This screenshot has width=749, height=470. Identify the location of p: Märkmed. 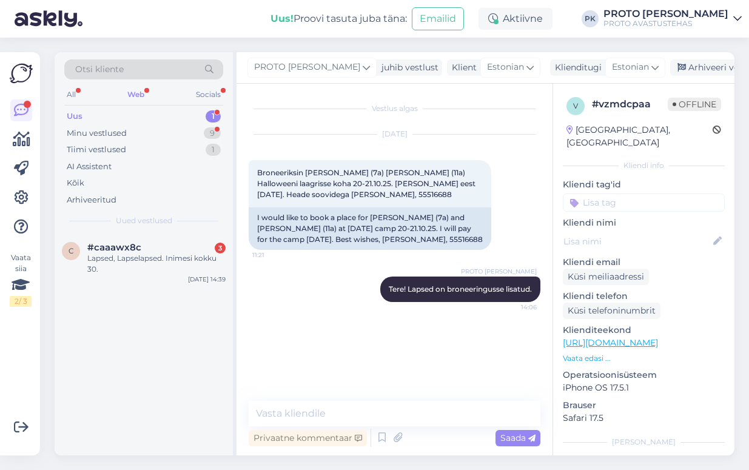
(644, 461).